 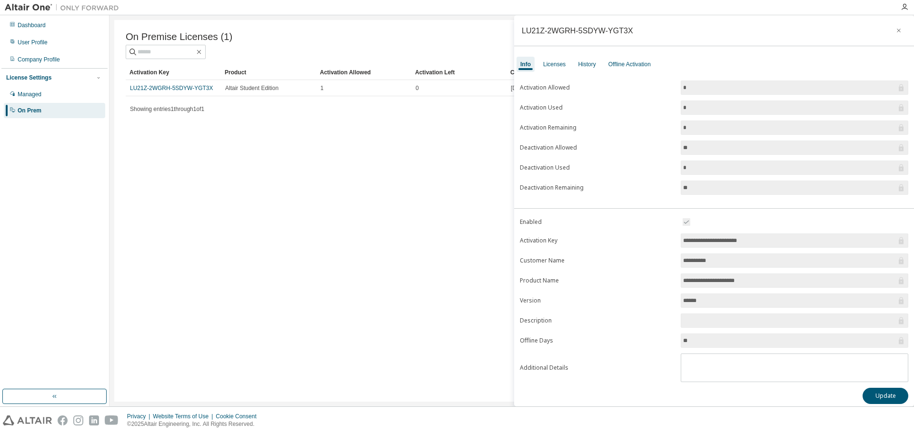 I want to click on div: Info, so click(x=525, y=64).